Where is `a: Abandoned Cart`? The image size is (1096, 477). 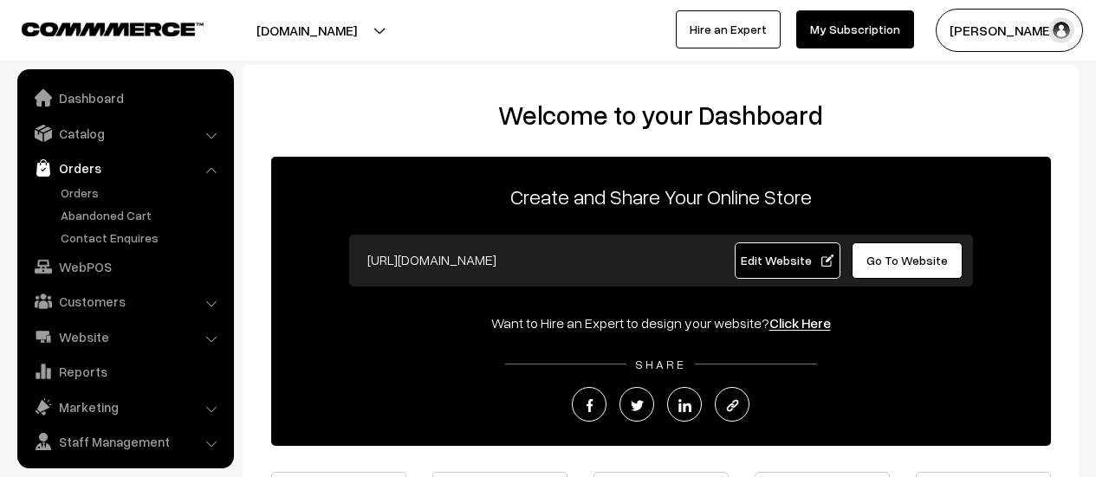
a: Abandoned Cart is located at coordinates (142, 215).